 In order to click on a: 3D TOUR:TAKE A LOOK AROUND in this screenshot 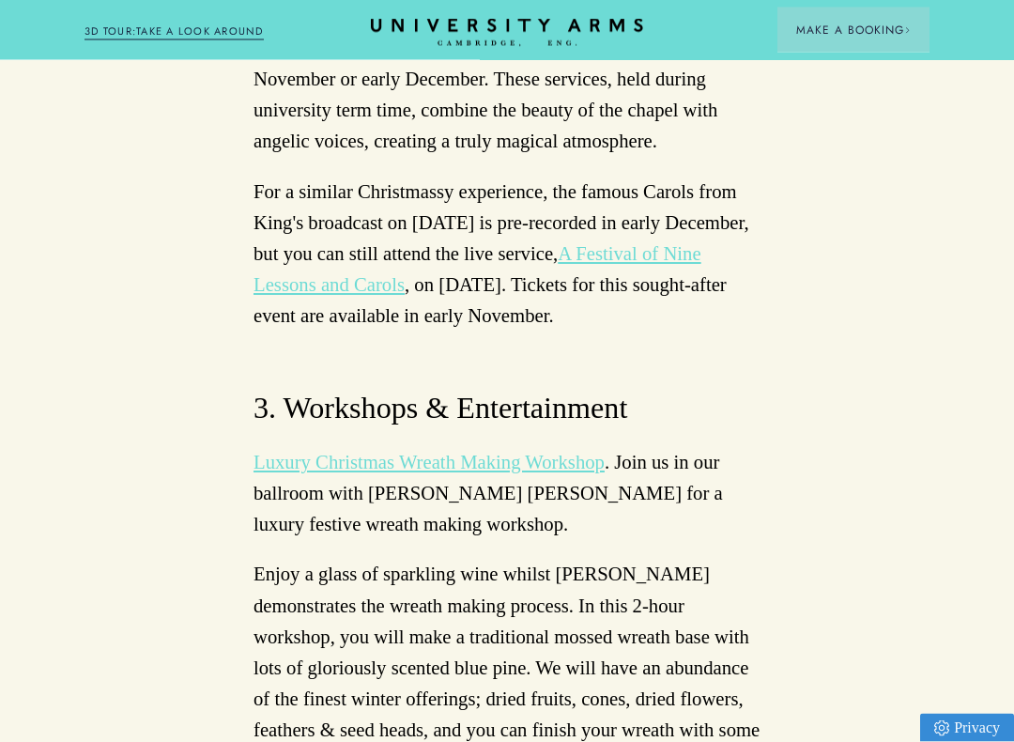, I will do `click(174, 32)`.